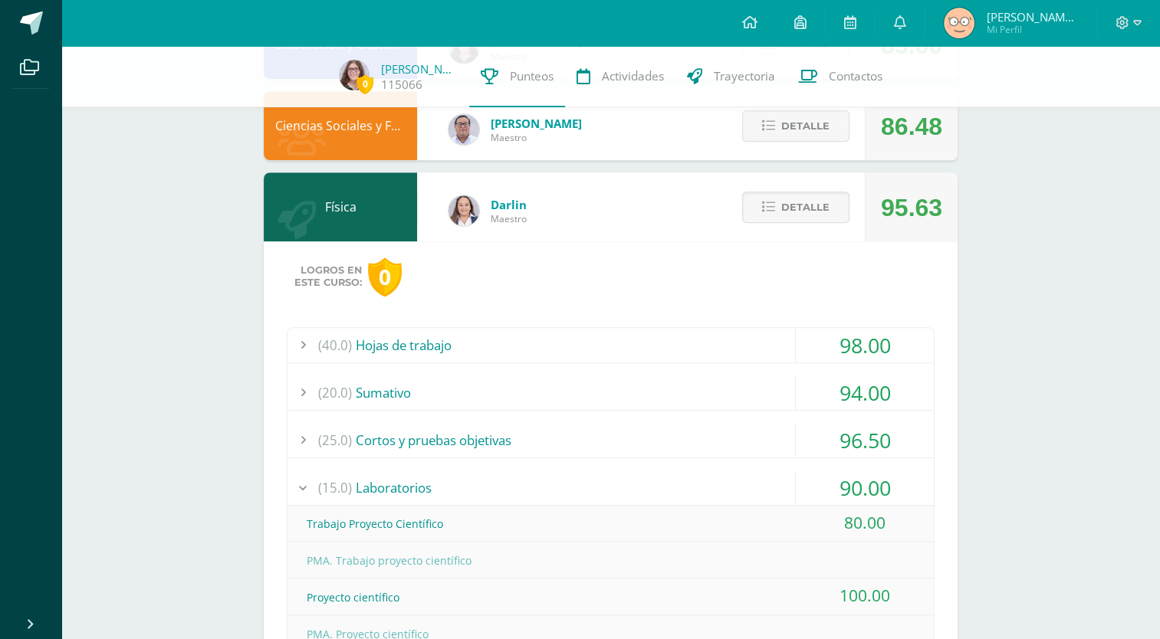 The height and width of the screenshot is (639, 1160). What do you see at coordinates (354, 75) in the screenshot?
I see `img: 8f9aebd5e04b31991deb9a62bc283e72.png` at bounding box center [354, 75].